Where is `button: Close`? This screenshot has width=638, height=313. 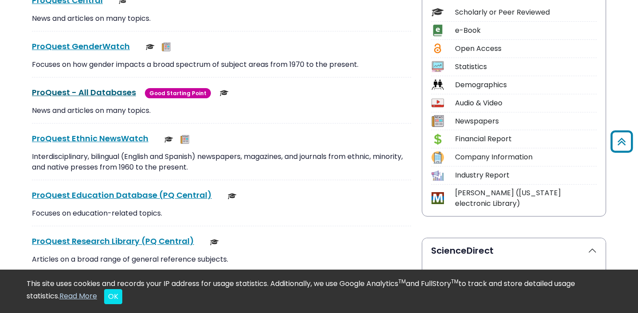
button: Close is located at coordinates (113, 297).